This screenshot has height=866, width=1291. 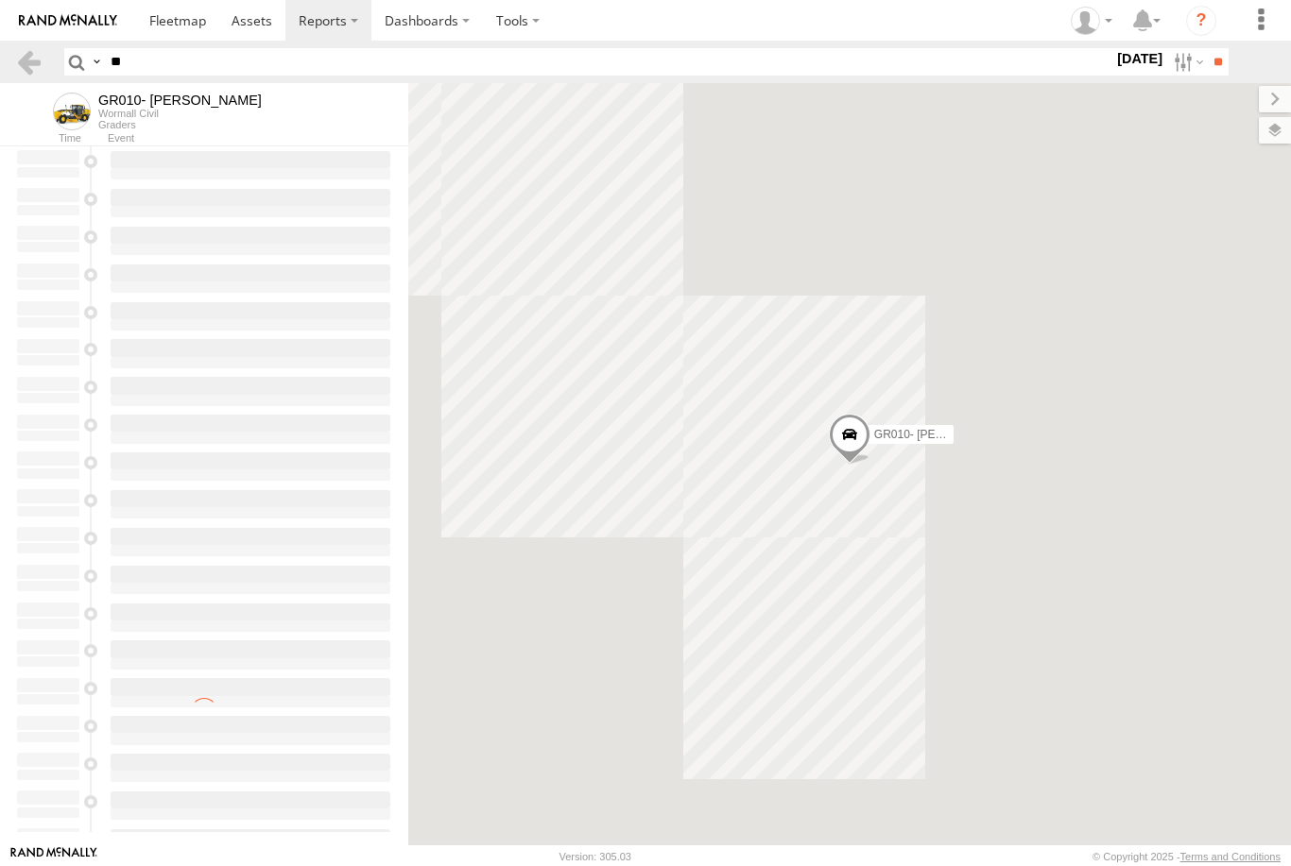 What do you see at coordinates (180, 100) in the screenshot?
I see `div: GR010- Dan Avis - View Asset History` at bounding box center [180, 100].